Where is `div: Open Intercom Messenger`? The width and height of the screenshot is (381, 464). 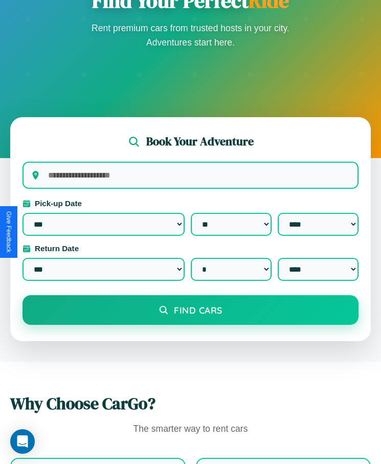 div: Open Intercom Messenger is located at coordinates (23, 442).